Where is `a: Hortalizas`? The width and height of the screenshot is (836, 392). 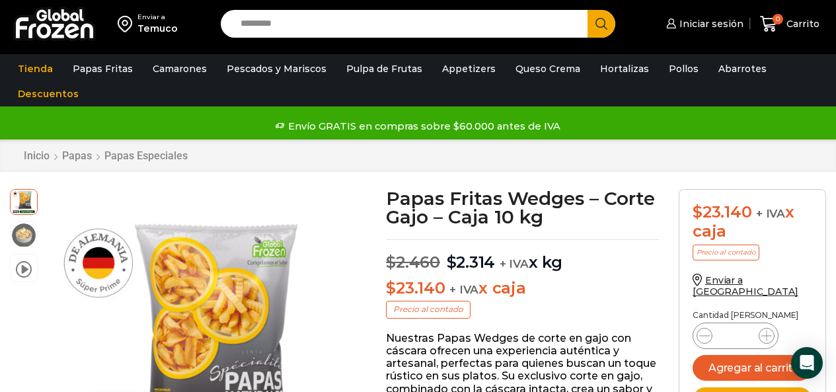 a: Hortalizas is located at coordinates (625, 69).